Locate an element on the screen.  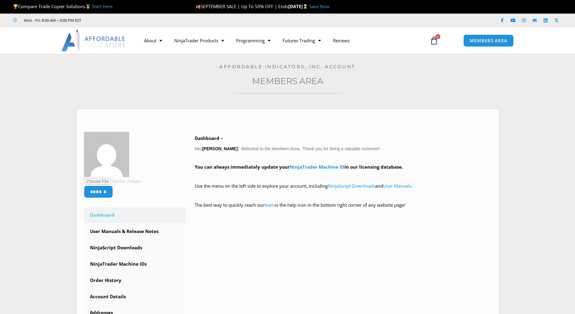
a: Save Now is located at coordinates (319, 6).